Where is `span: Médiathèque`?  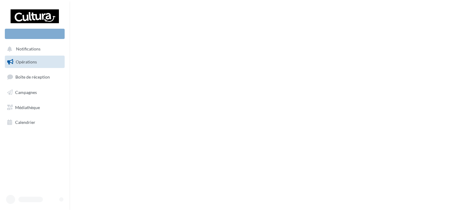
span: Médiathèque is located at coordinates (27, 107).